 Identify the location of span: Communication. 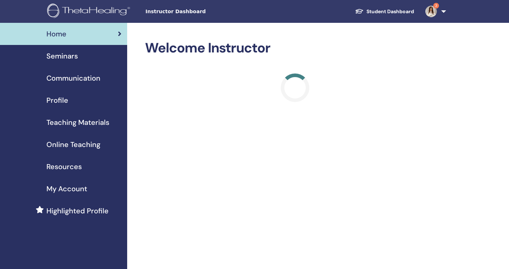
(73, 78).